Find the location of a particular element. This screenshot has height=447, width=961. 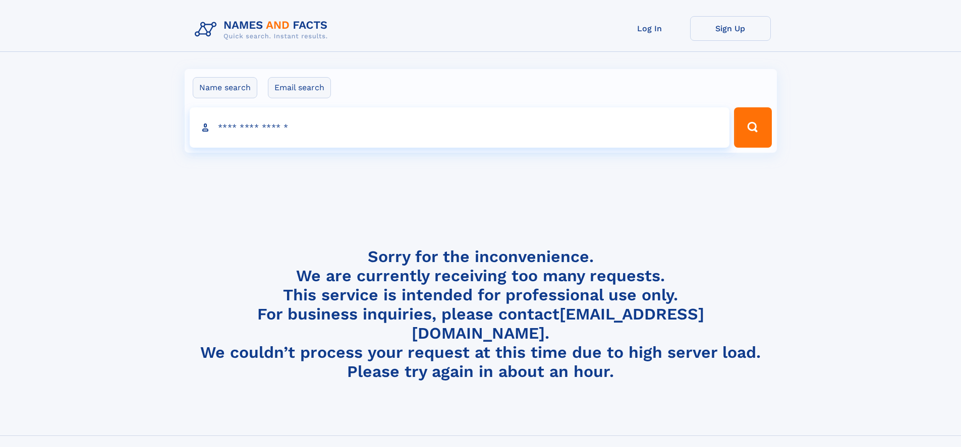

label: Name search is located at coordinates (225, 88).